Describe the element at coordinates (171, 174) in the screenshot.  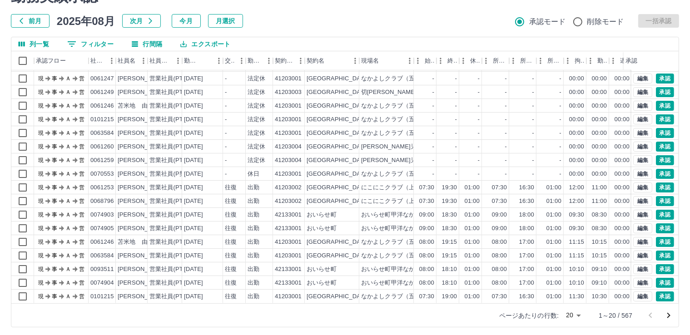
I see `div: 営業社員(P契約)` at that location.